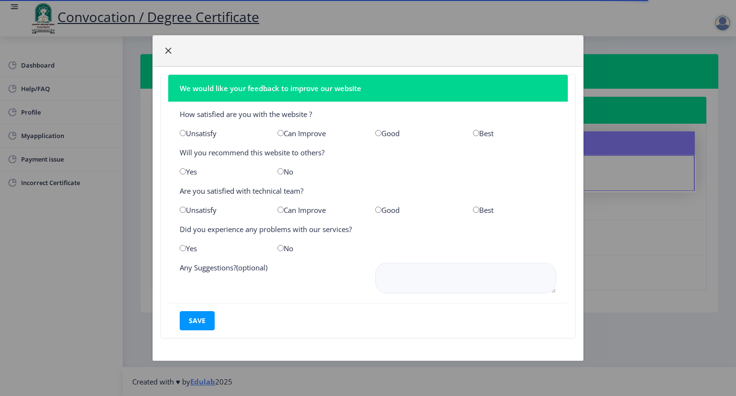  What do you see at coordinates (368, 229) in the screenshot?
I see `div: Did you experience any problems with our services?` at bounding box center [368, 229].